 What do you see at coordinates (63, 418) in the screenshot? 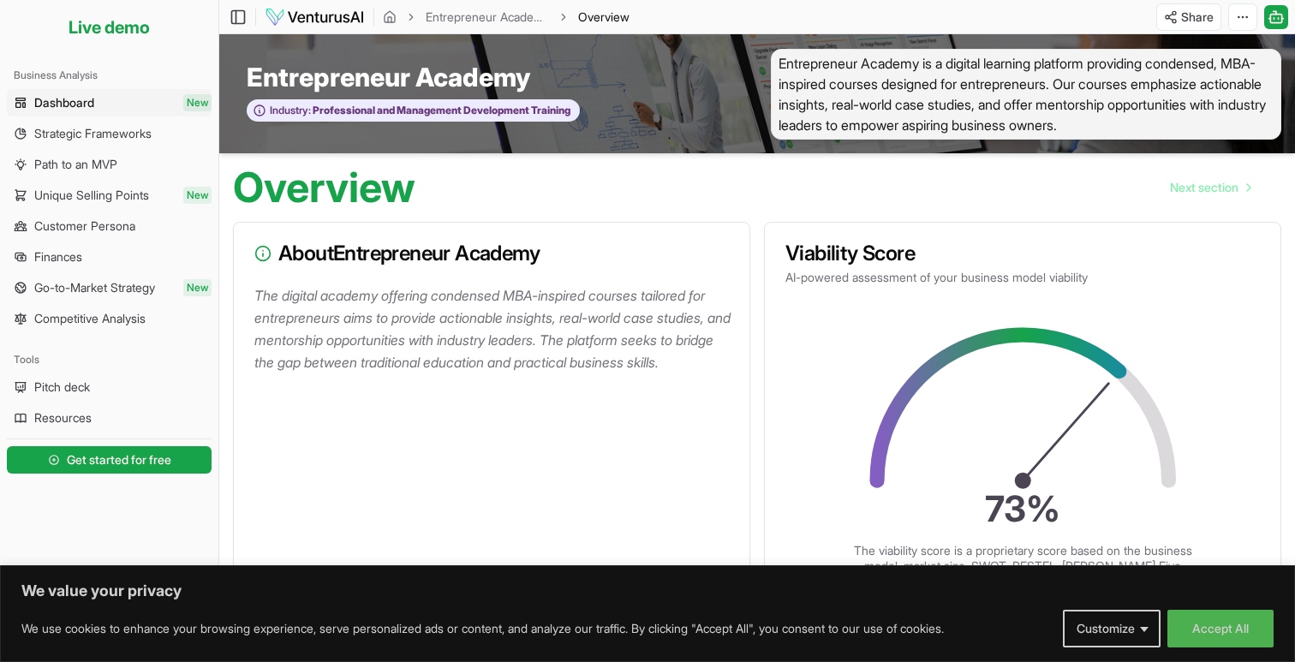
I see `span: Resources` at bounding box center [63, 418].